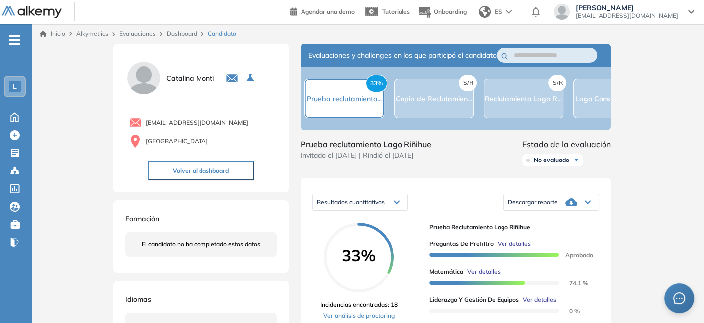 The width and height of the screenshot is (704, 323). What do you see at coordinates (434, 99) in the screenshot?
I see `span: Copia de Reclutamien...` at bounding box center [434, 99].